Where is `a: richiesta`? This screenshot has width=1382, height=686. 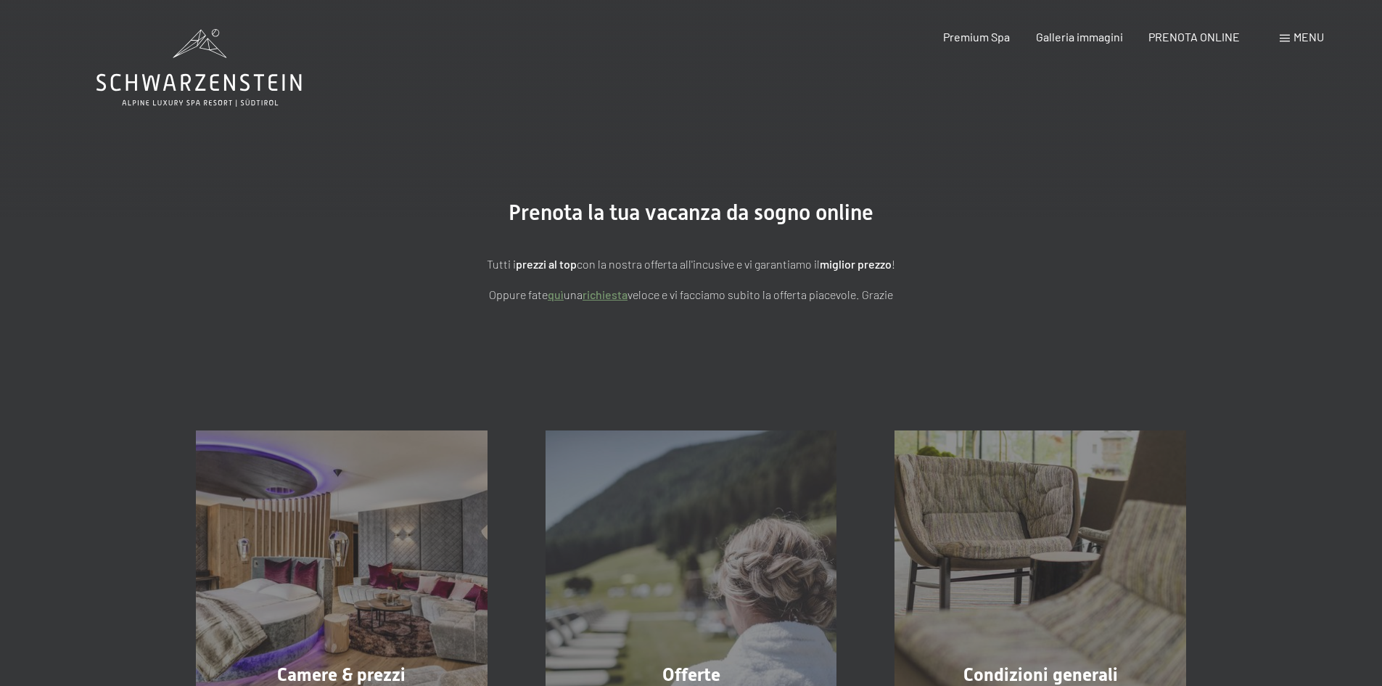 a: richiesta is located at coordinates (605, 294).